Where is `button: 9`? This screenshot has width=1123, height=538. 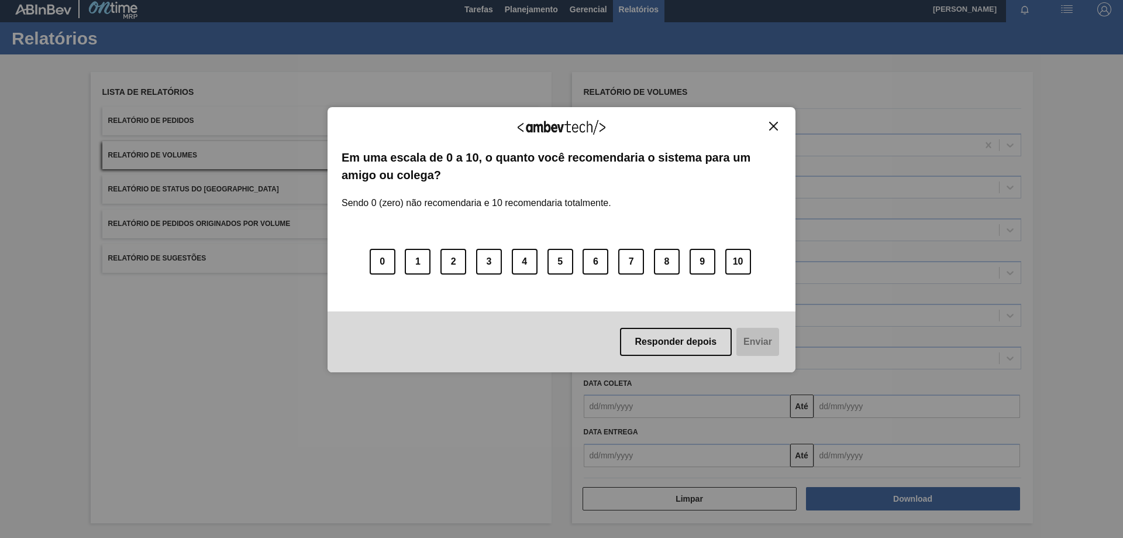
button: 9 is located at coordinates (702, 261).